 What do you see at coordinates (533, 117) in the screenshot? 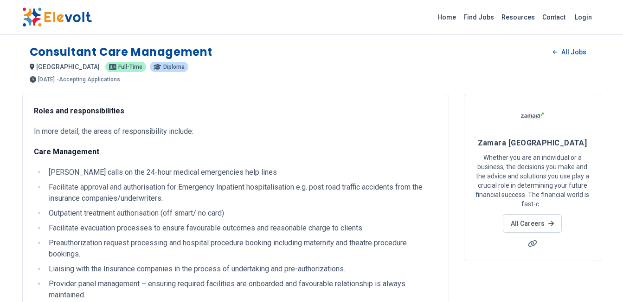
I see `img: Zamara Kenya` at bounding box center [533, 117].